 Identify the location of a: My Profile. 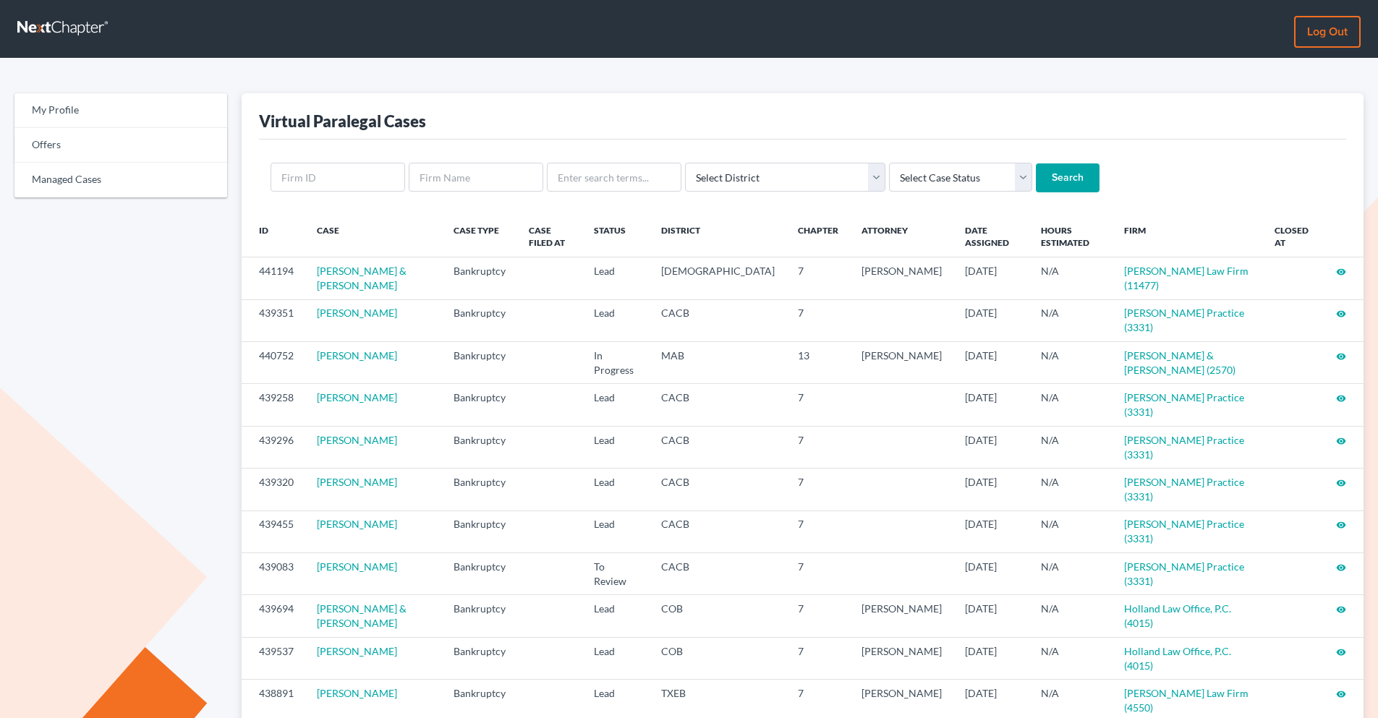
(121, 111).